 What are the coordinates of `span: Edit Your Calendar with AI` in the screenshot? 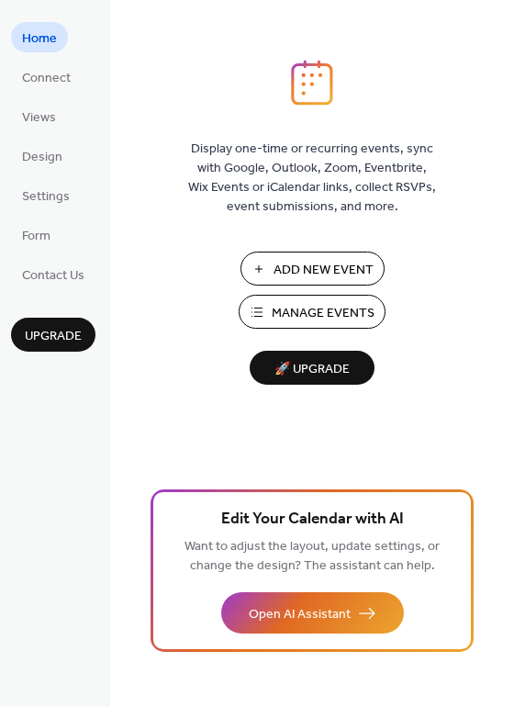 It's located at (312, 520).